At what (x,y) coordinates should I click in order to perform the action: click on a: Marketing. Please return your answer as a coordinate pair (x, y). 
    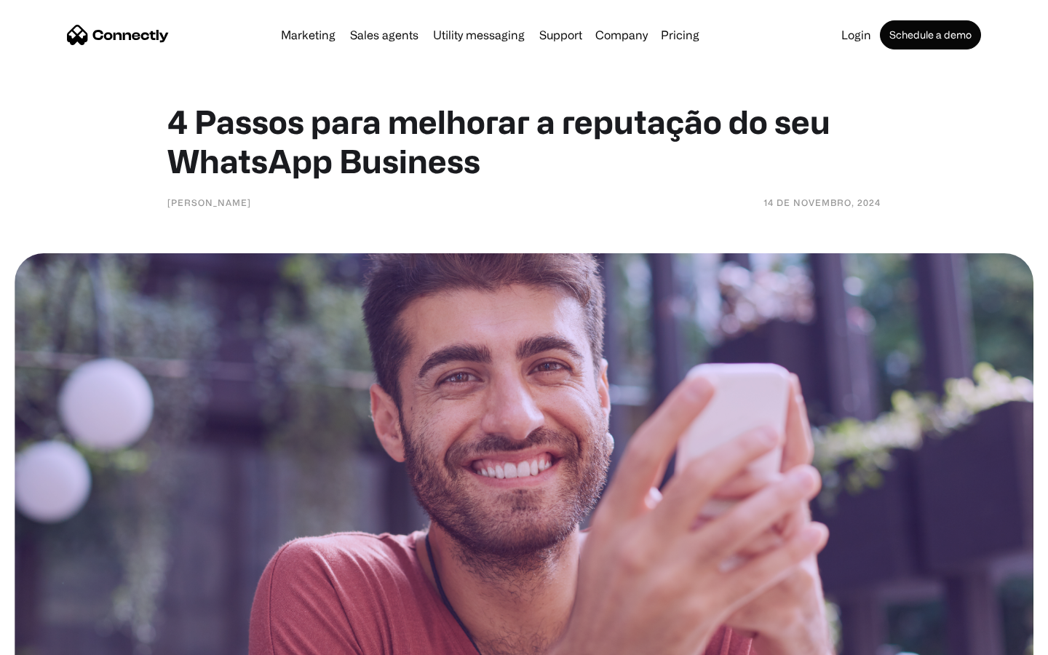
    Looking at the image, I should click on (308, 35).